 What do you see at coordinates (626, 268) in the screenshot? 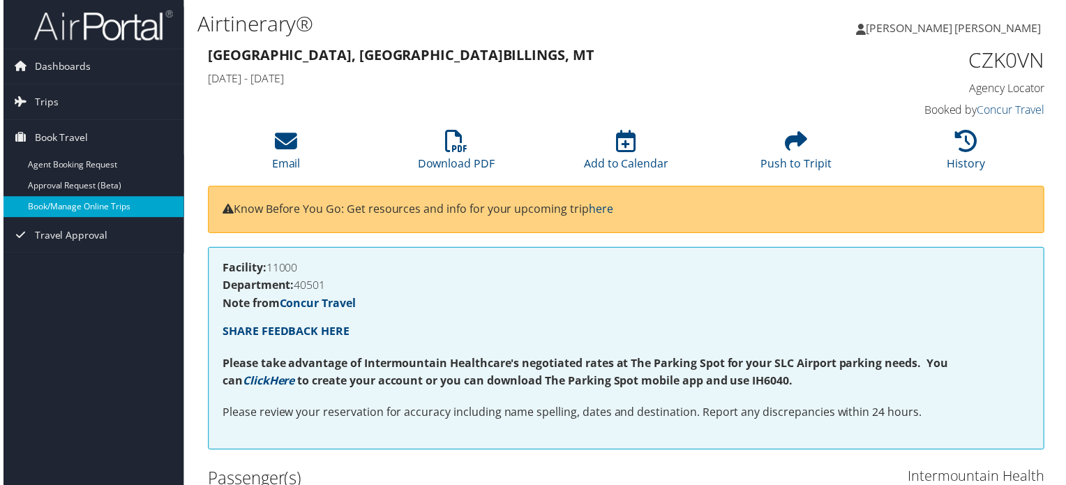
I see `h4: 11000` at bounding box center [626, 268].